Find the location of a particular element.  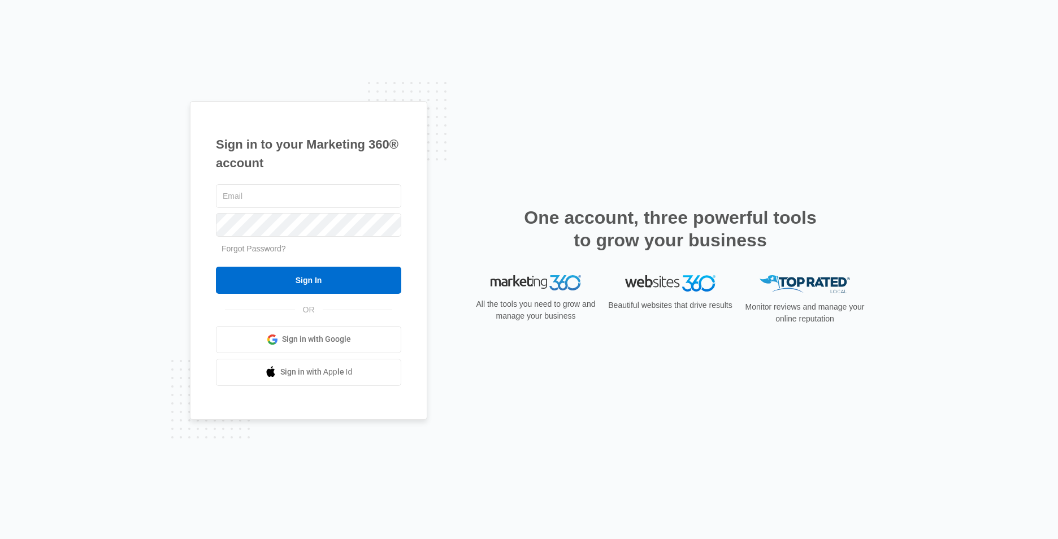

p: All the tools you need to grow and manage your business is located at coordinates (536, 310).